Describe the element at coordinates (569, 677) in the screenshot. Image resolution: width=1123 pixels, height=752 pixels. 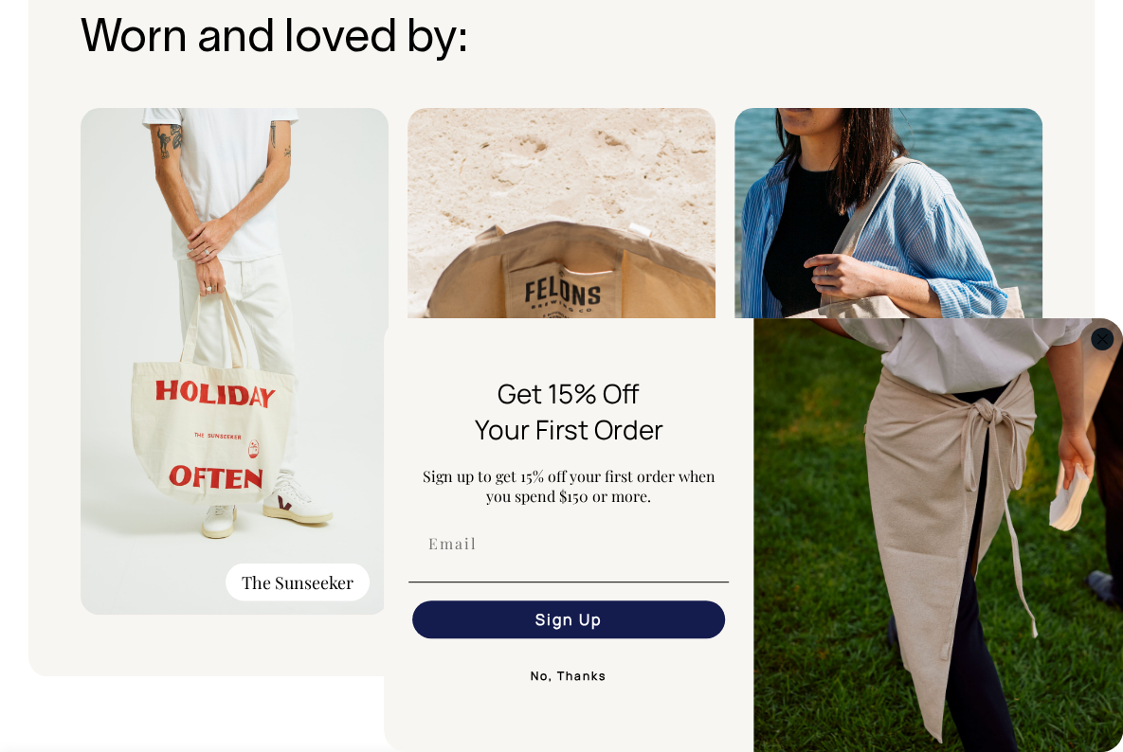
I see `button: No, Thanks` at that location.